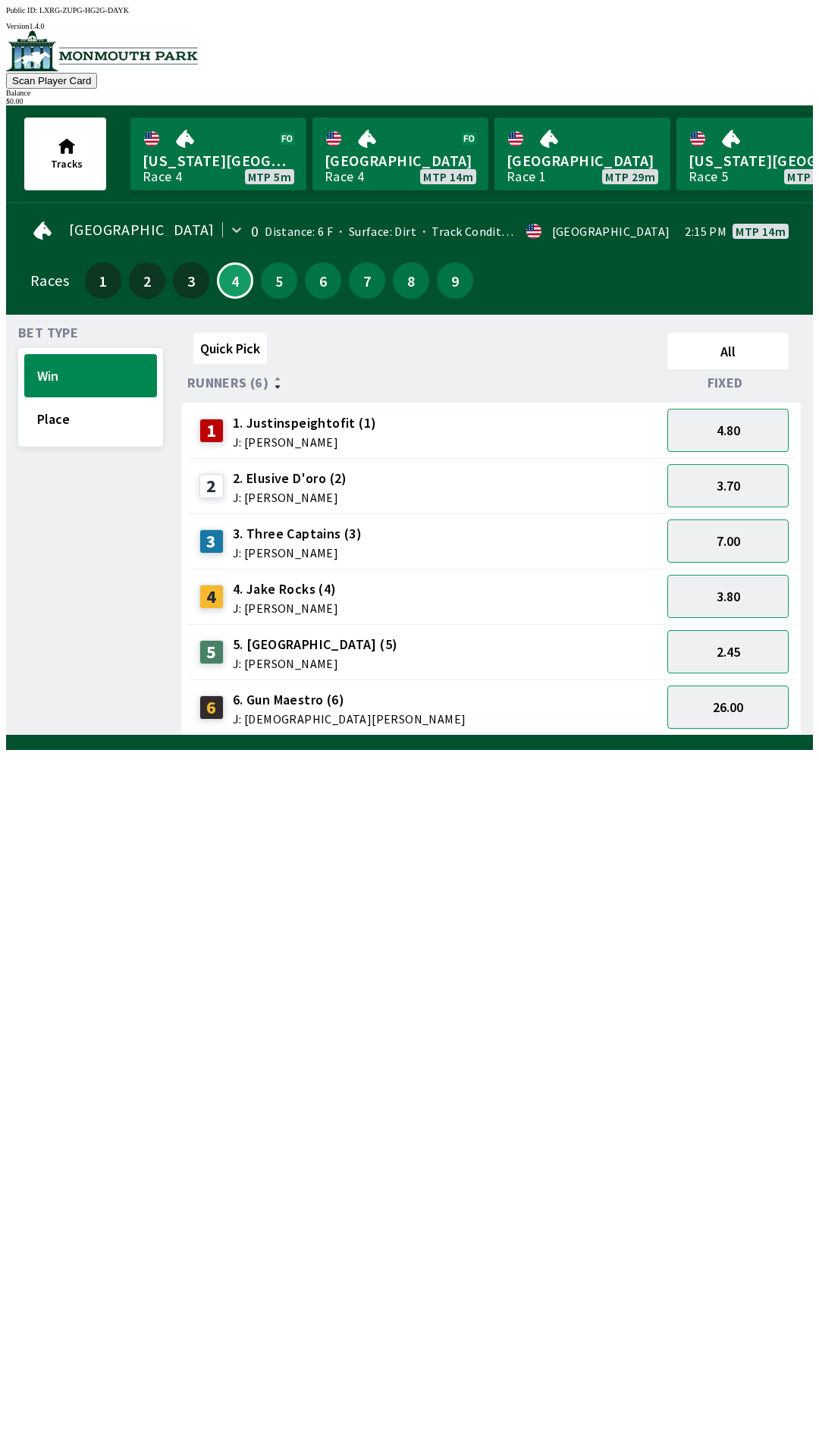  I want to click on button: 2, so click(147, 281).